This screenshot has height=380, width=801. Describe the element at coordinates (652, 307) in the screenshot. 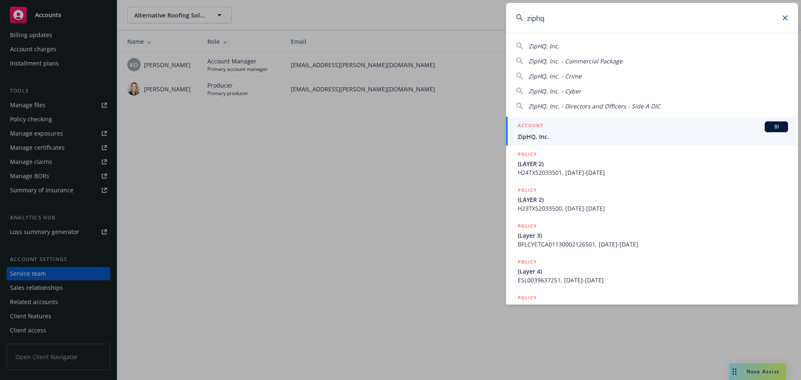

I see `a: POLICYZipHQ, Inc. - Crime` at that location.